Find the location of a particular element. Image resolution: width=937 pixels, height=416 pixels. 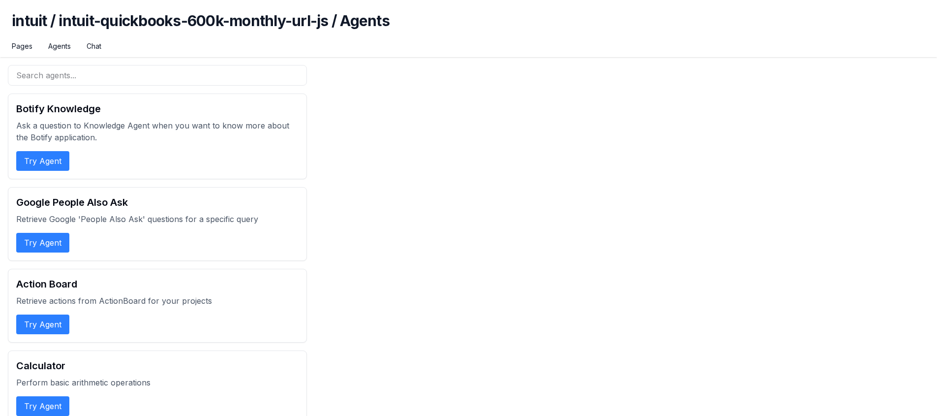

p: Ask a question to Knowledge Agent when you want to know more about the Botify application. is located at coordinates (157, 131).